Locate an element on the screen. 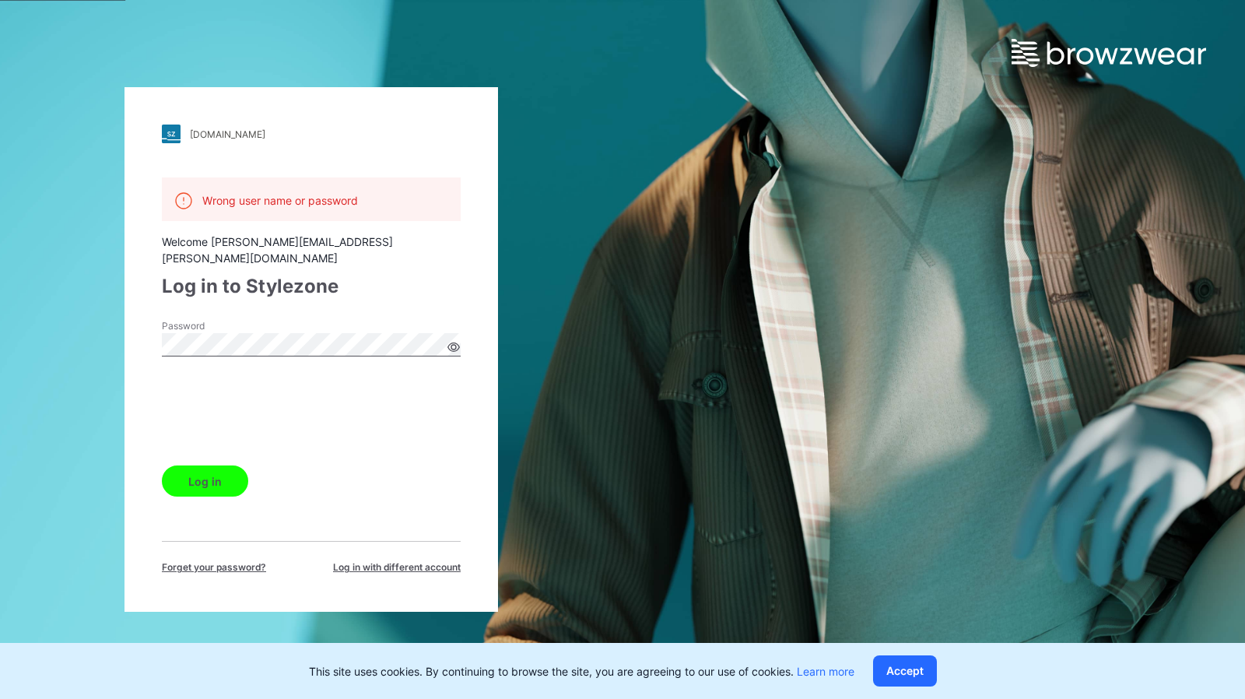 The image size is (1245, 699). a: Learn more is located at coordinates (825, 671).